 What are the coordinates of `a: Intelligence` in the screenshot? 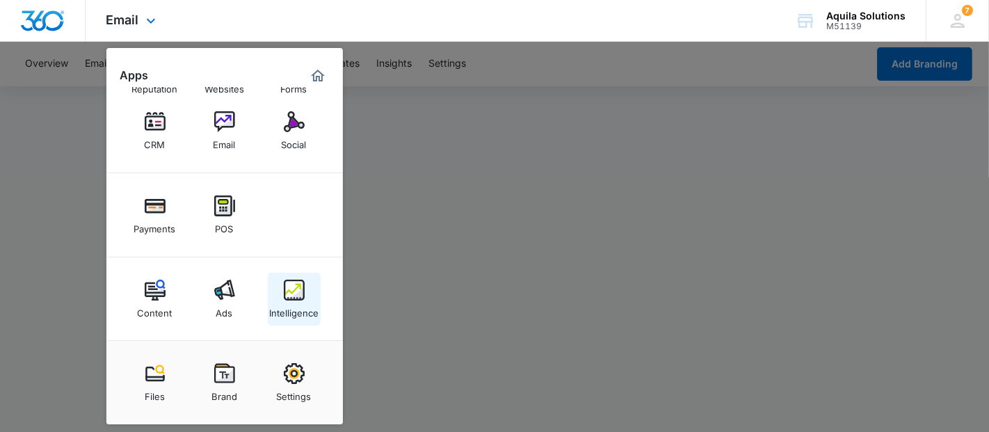 It's located at (294, 299).